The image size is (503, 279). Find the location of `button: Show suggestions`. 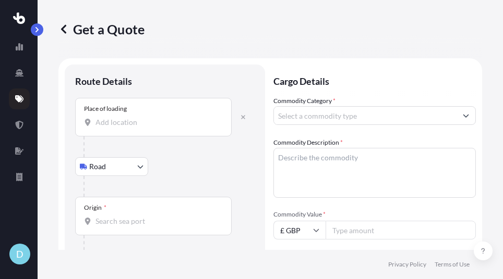

button: Show suggestions is located at coordinates (466, 116).